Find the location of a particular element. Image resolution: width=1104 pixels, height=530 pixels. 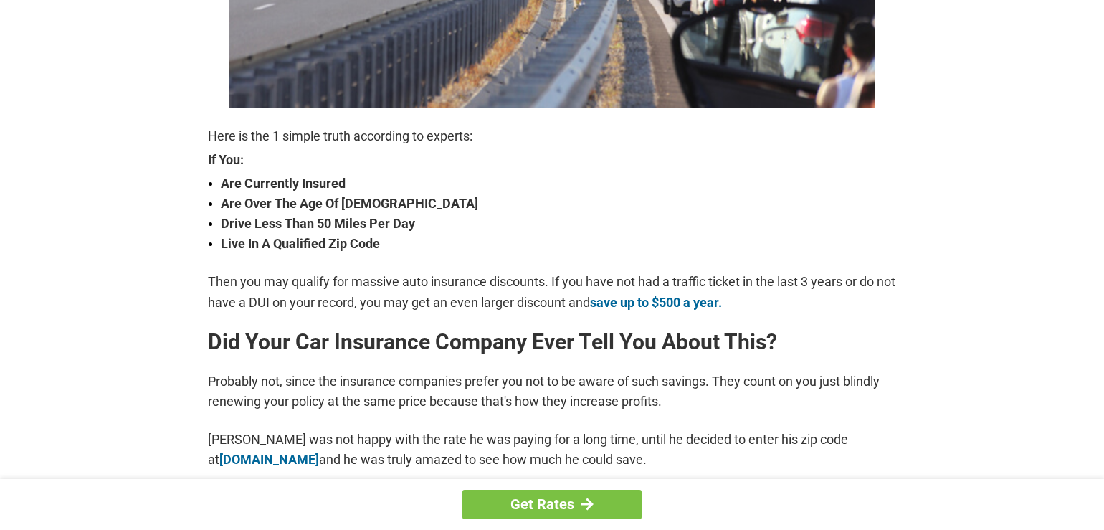

strong: If You: is located at coordinates (552, 160).